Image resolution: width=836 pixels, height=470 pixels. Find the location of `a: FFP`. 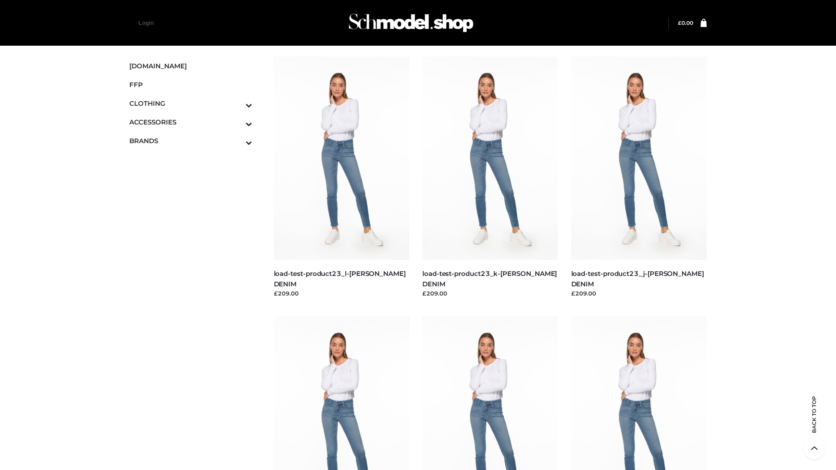

a: FFP is located at coordinates (191, 84).